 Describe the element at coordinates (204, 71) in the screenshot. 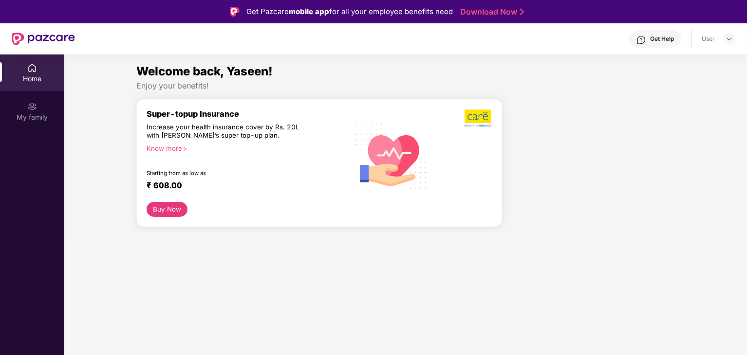

I see `span: Welcome back, Yaseen!` at that location.